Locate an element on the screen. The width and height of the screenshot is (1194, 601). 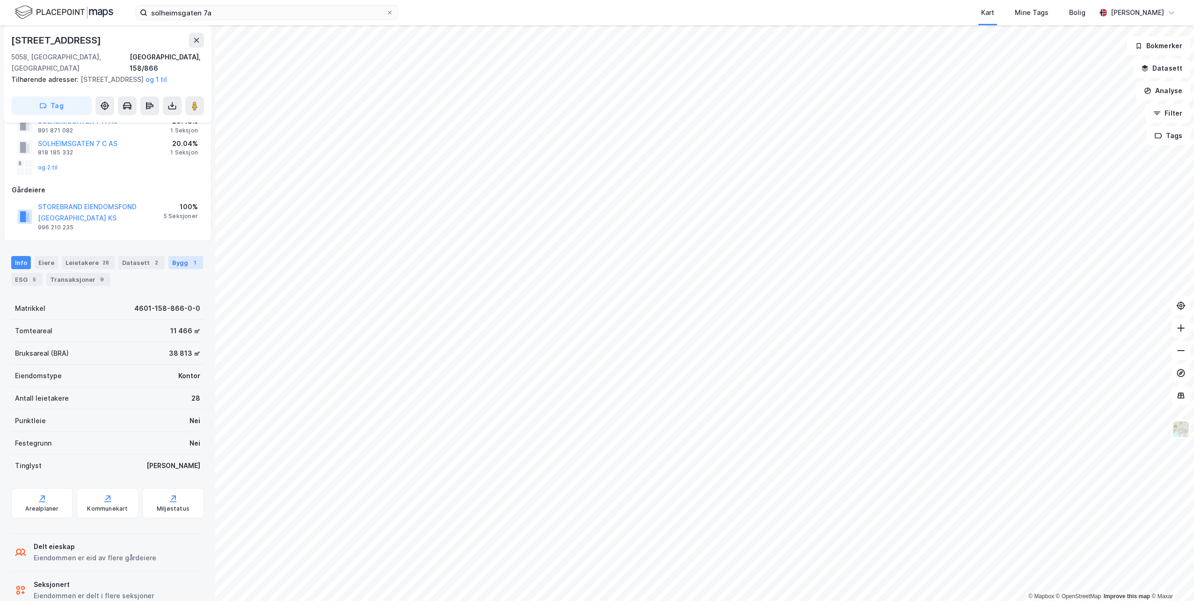
button: Tags is located at coordinates (1168, 136).